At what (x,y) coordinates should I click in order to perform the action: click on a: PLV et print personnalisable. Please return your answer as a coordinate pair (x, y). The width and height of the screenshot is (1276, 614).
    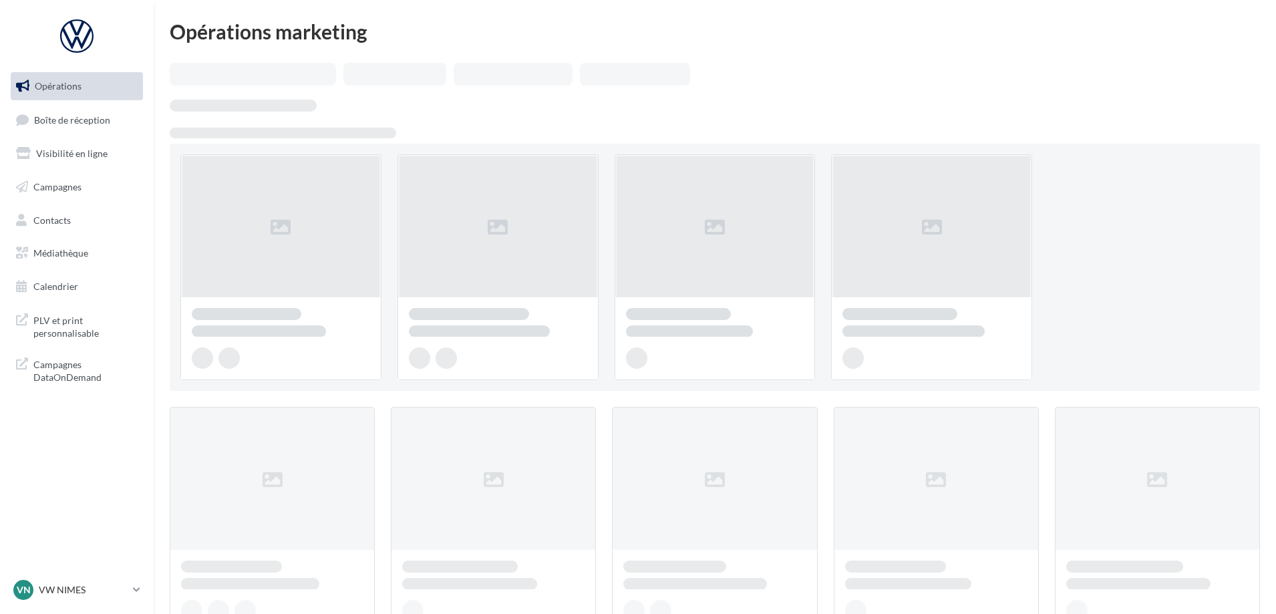
    Looking at the image, I should click on (77, 325).